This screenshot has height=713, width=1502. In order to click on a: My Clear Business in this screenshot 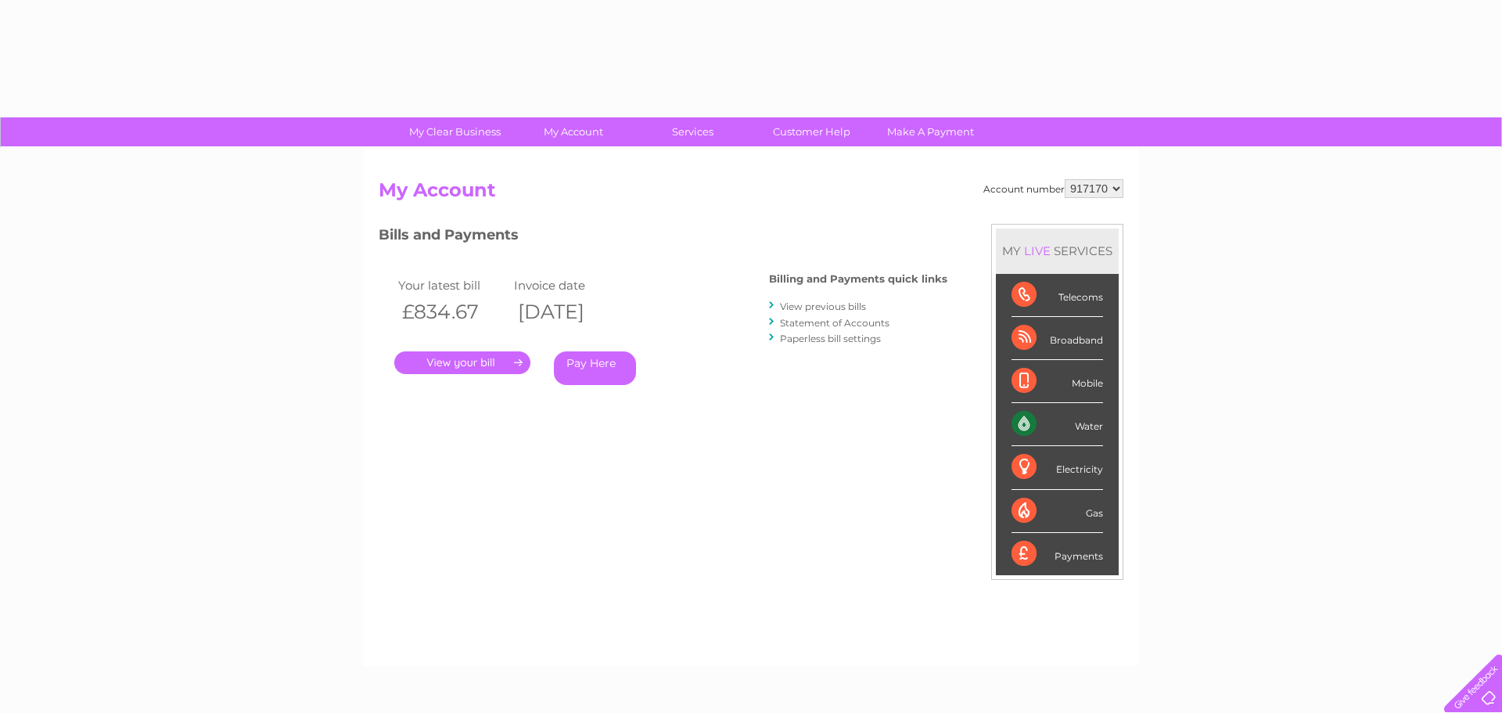, I will do `click(455, 131)`.